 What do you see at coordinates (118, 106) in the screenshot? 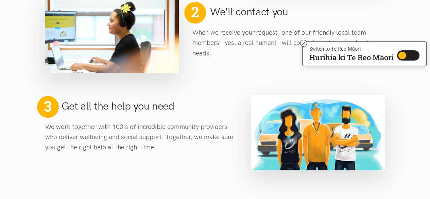
I see `h2: Get all the help you need` at bounding box center [118, 106].